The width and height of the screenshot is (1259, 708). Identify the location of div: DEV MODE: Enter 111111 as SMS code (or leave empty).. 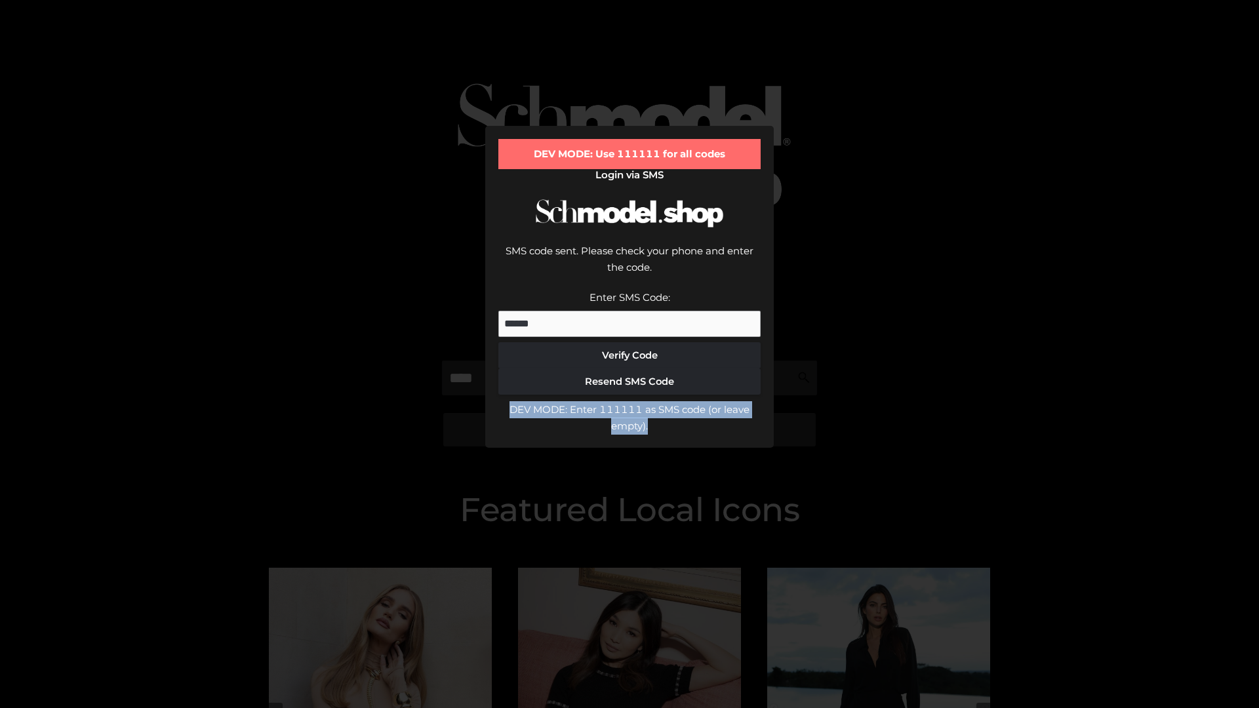
(630, 418).